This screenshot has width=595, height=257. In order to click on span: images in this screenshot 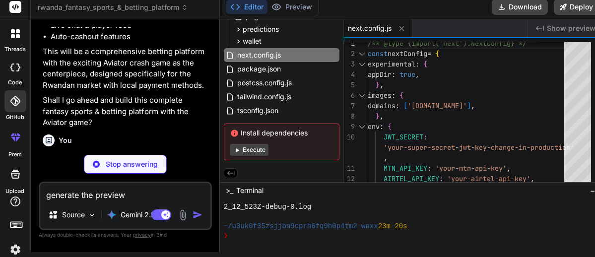, I will do `click(380, 95)`.